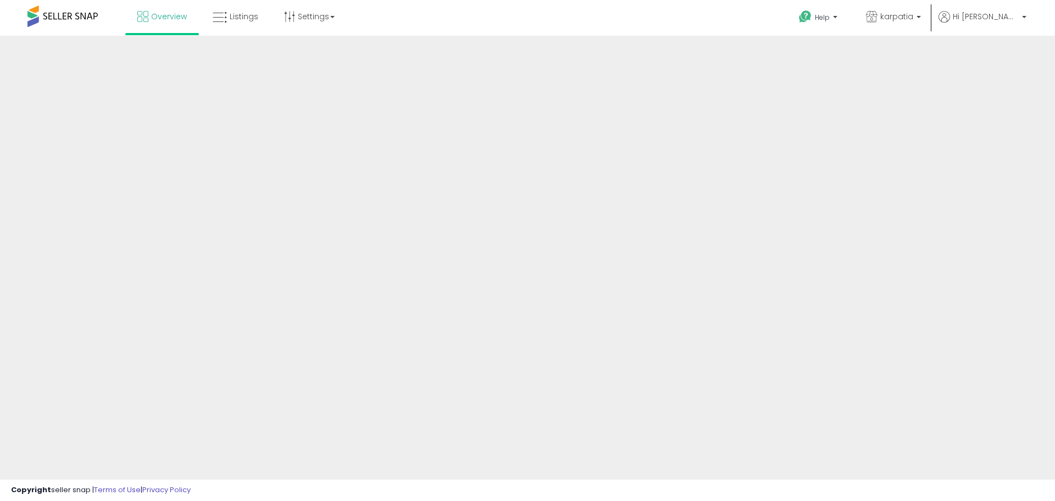  I want to click on strong: Copyright, so click(31, 489).